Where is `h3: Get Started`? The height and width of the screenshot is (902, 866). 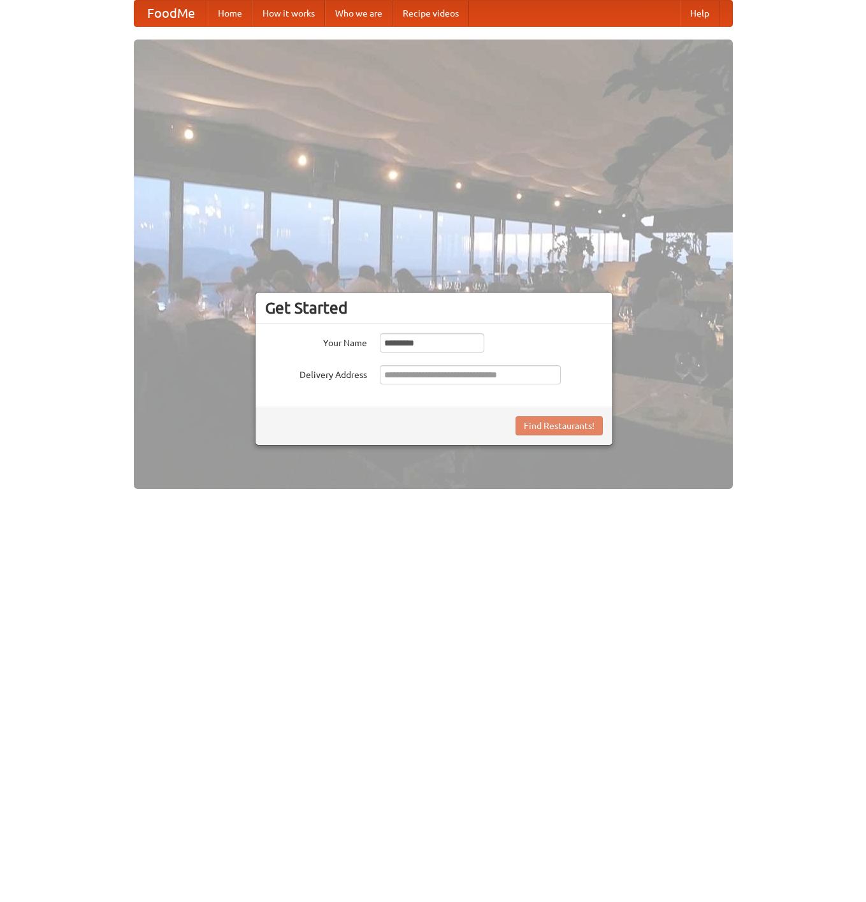 h3: Get Started is located at coordinates (434, 308).